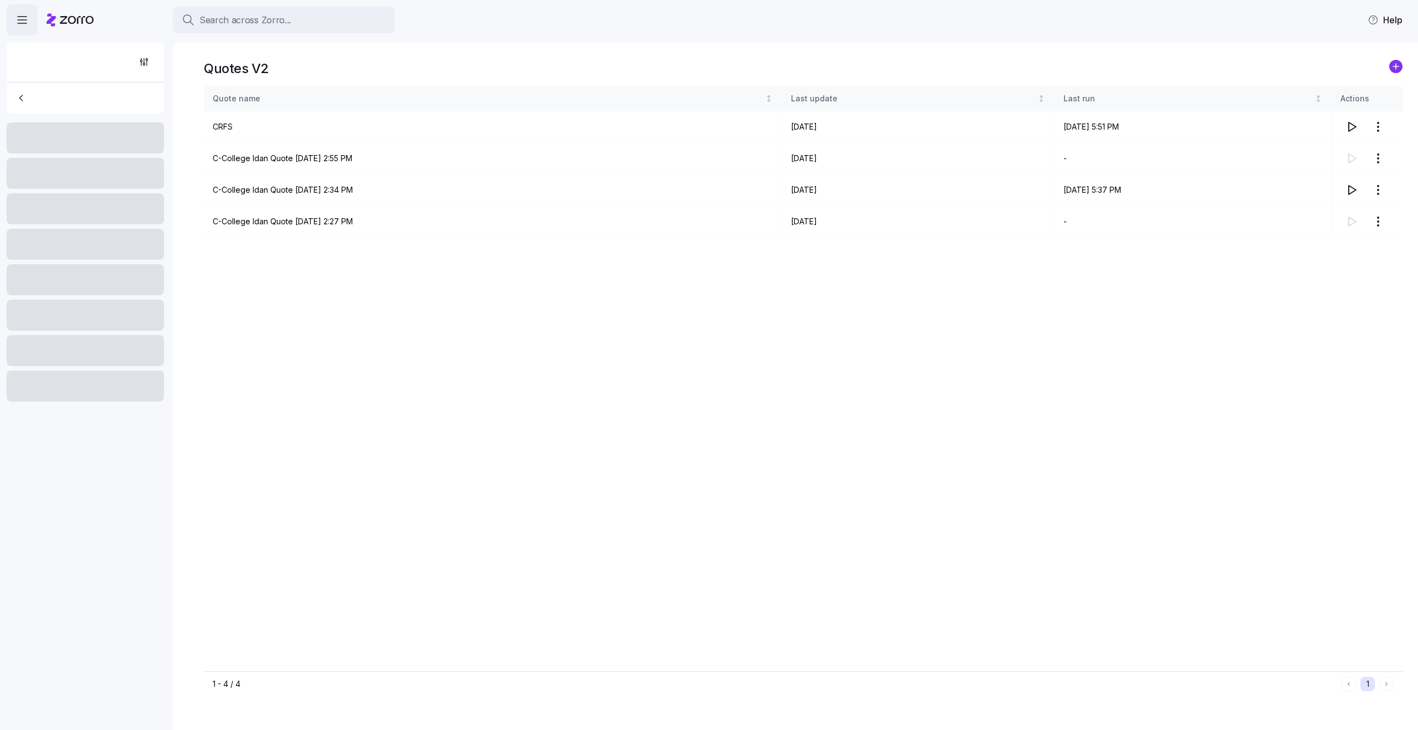  Describe the element at coordinates (1386, 684) in the screenshot. I see `button: Next page` at that location.